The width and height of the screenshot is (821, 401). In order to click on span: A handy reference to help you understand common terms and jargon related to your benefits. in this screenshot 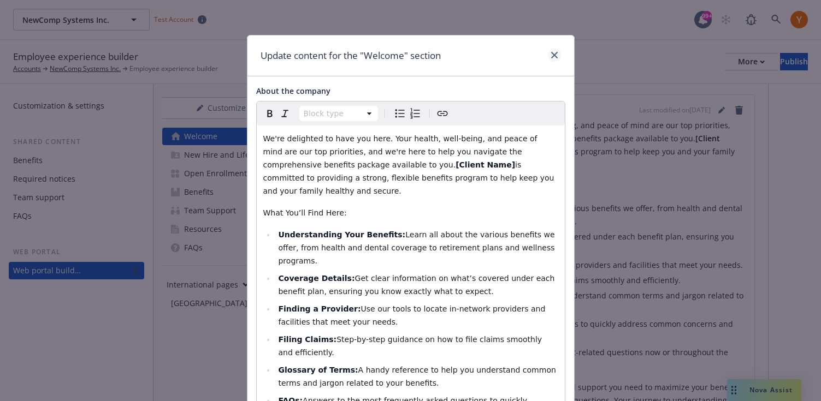, I will do `click(418, 377)`.